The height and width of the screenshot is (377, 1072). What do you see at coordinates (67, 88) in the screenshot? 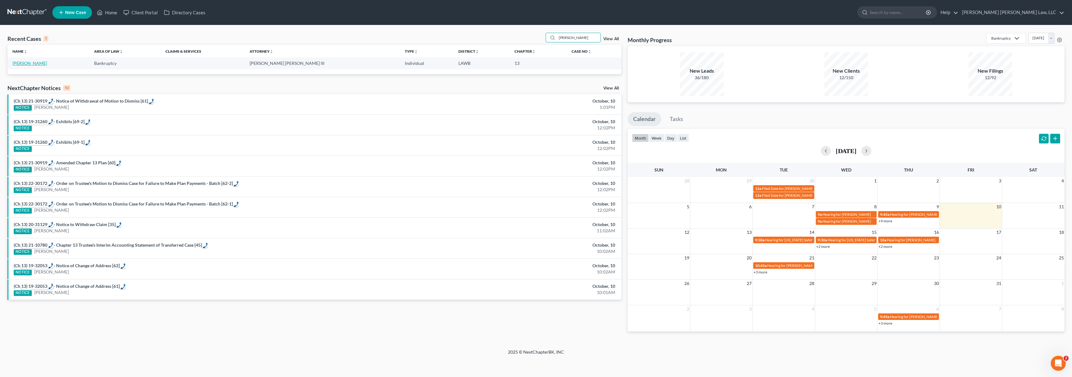
I see `div: 10` at bounding box center [67, 88].